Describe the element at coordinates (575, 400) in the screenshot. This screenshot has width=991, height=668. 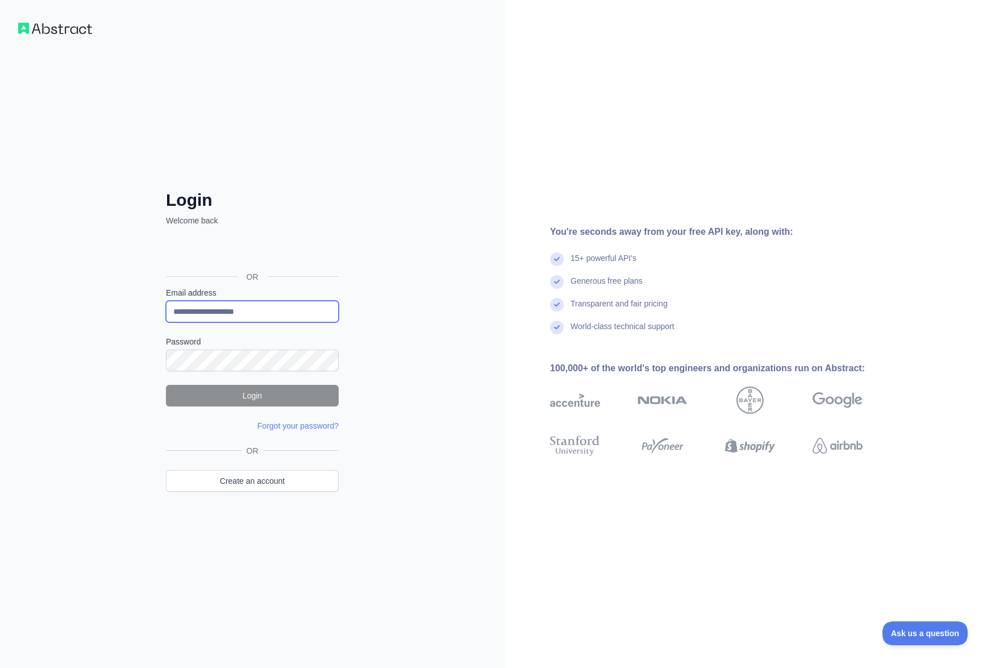
I see `img: accenture` at that location.